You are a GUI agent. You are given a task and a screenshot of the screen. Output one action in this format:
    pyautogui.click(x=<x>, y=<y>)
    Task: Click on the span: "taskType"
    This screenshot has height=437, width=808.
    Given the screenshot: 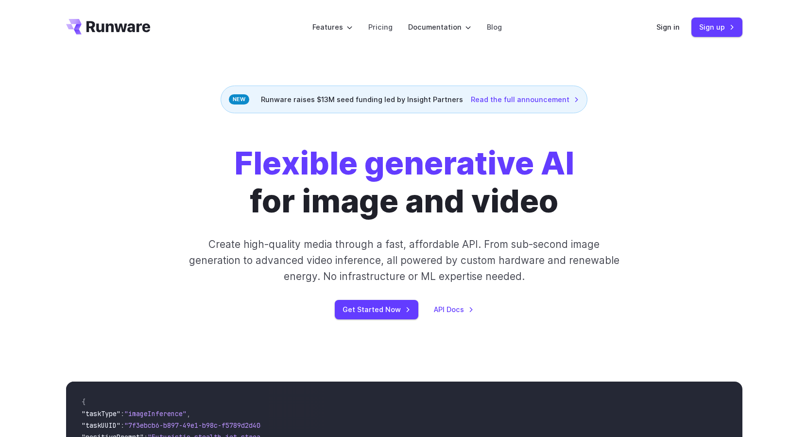 What is the action you would take?
    pyautogui.click(x=101, y=414)
    